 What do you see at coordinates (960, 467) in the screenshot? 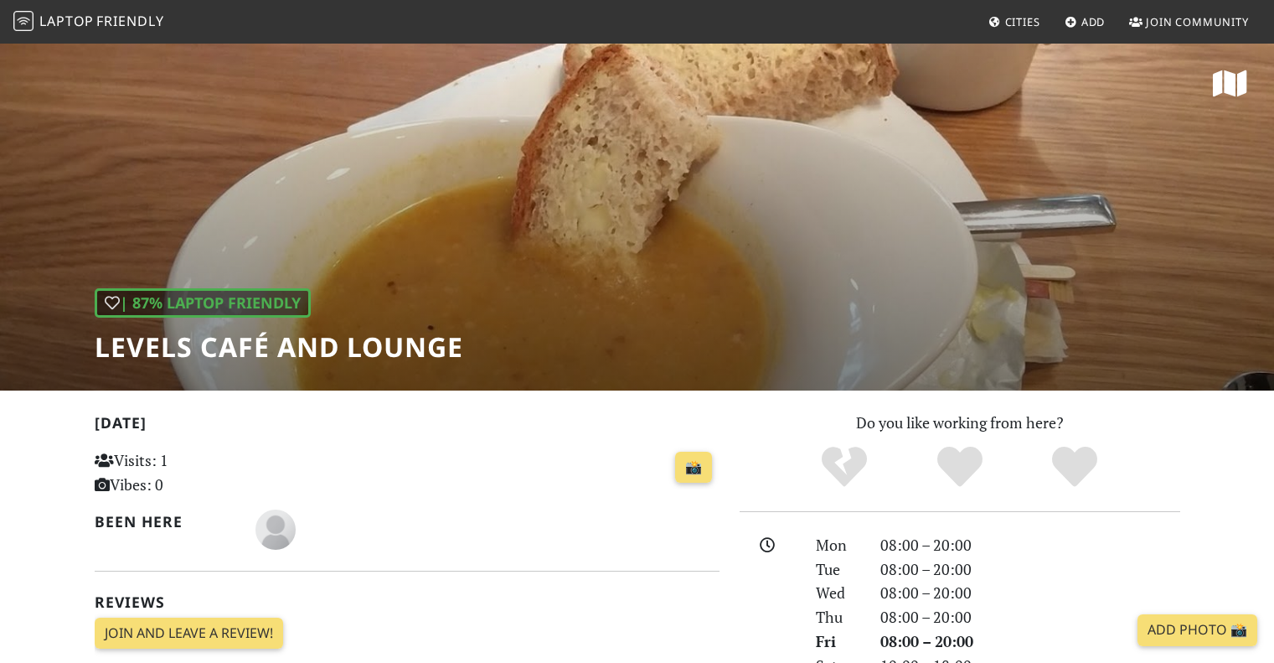
I see `div: Yes` at bounding box center [960, 467].